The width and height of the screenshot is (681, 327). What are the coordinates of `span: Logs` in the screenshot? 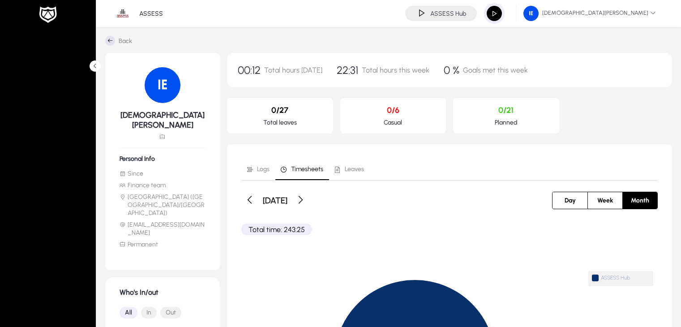 It's located at (263, 169).